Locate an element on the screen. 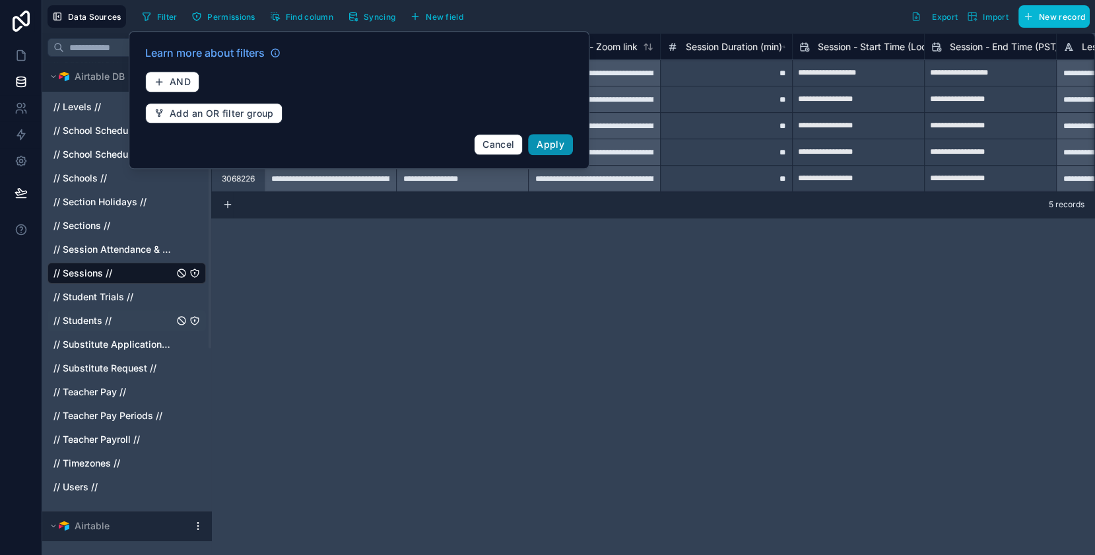 The height and width of the screenshot is (555, 1095). button: Find column is located at coordinates (302, 17).